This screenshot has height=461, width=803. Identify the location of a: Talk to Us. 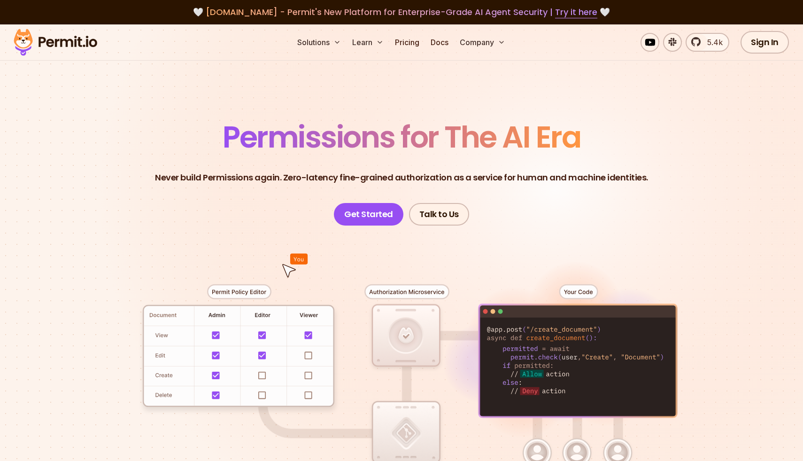
(439, 214).